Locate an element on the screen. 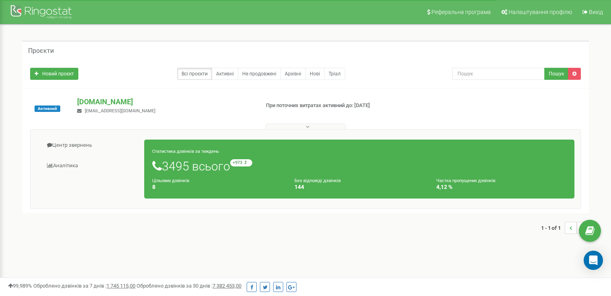 Image resolution: width=611 pixels, height=296 pixels. span: 1 - 1 of 1 is located at coordinates (553, 228).